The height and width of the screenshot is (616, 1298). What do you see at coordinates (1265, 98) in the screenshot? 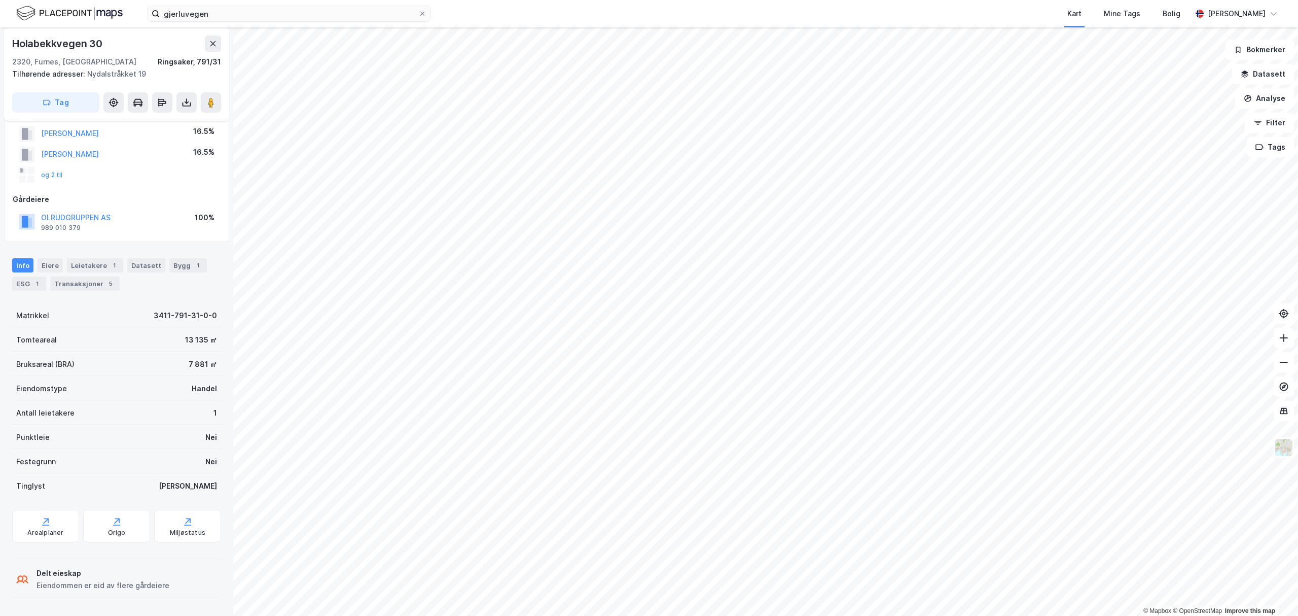
I see `button: Analyse` at bounding box center [1265, 98].